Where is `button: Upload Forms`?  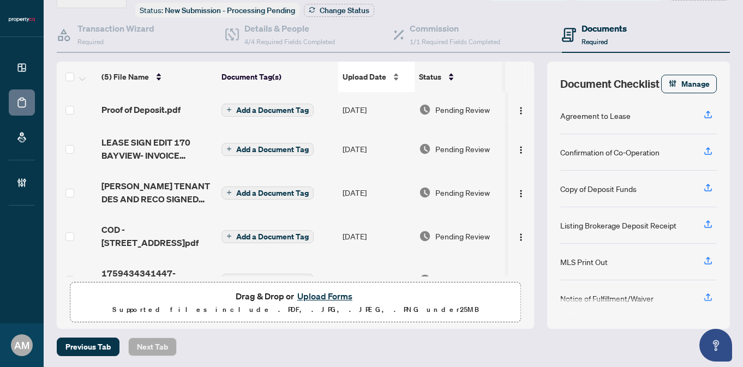
button: Upload Forms is located at coordinates (325, 296).